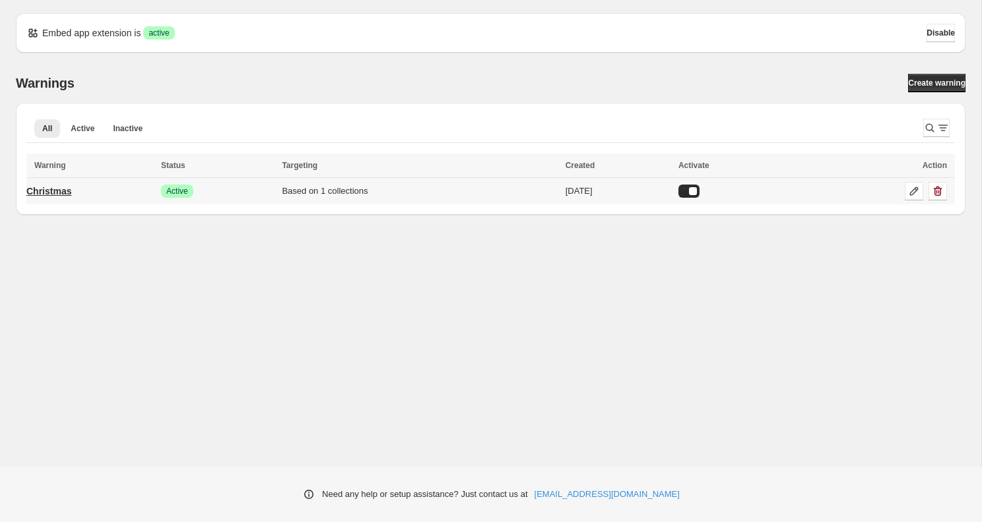 The image size is (982, 522). Describe the element at coordinates (580, 166) in the screenshot. I see `span: Created` at that location.